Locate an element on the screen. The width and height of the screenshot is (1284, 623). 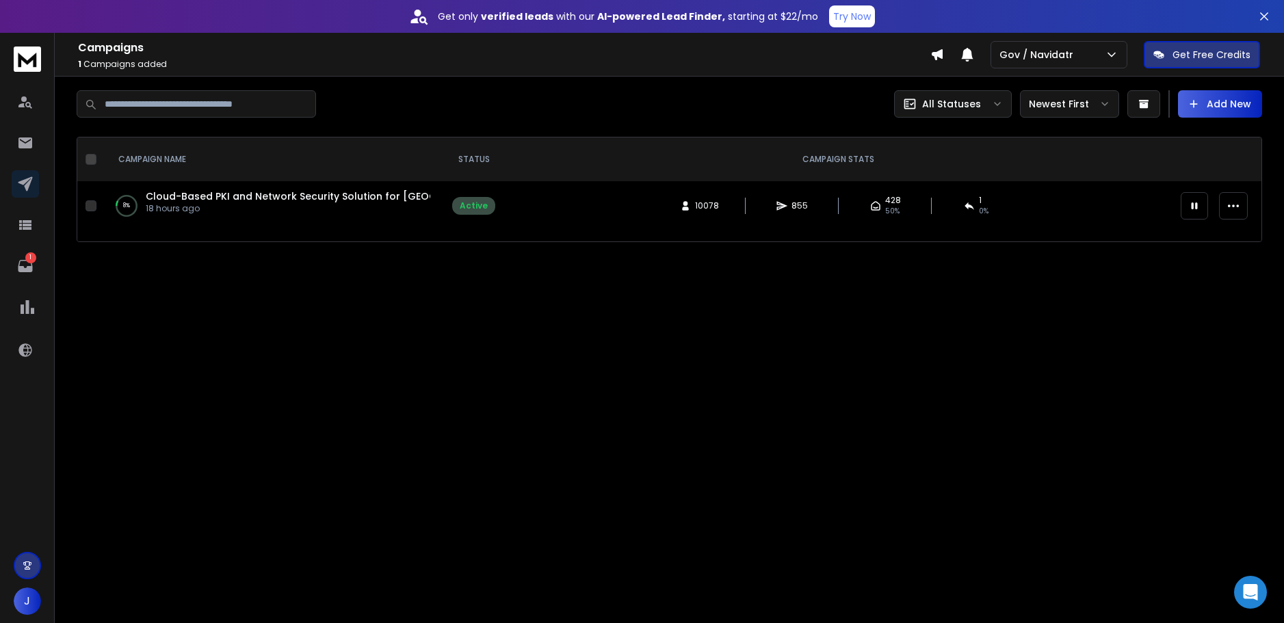
p: Get only with our starting at $22/mo is located at coordinates (628, 16).